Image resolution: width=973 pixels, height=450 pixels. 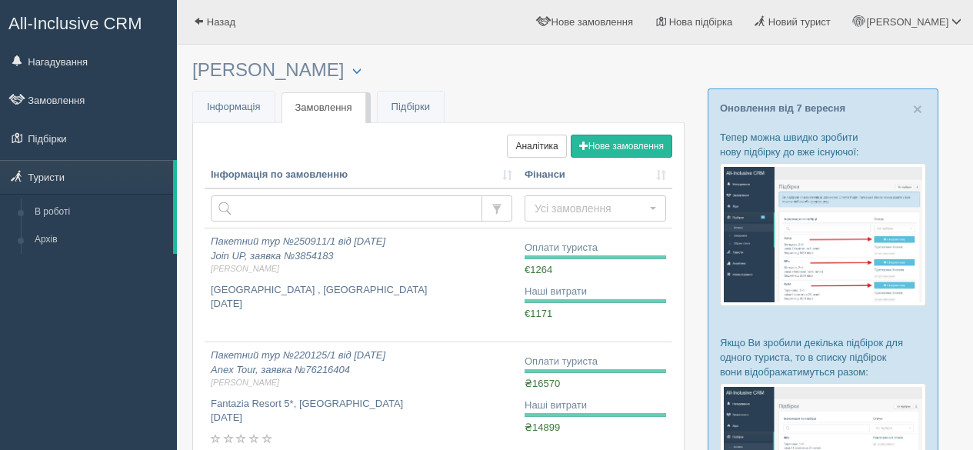 What do you see at coordinates (324, 108) in the screenshot?
I see `a: Замовлення` at bounding box center [324, 108].